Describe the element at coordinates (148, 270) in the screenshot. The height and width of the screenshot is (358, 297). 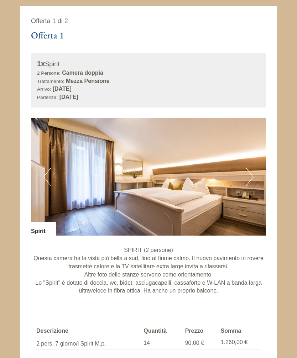
I see `p: SPIRIT (2 persone) Questa camera ha la vista più bella a sud, fino al fiume calmo. Il nuovo pavim...` at that location.